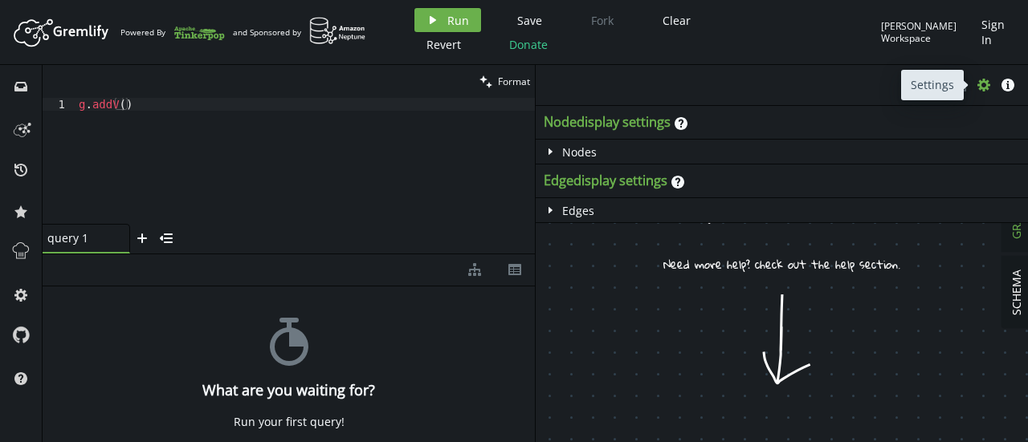 This screenshot has width=1028, height=442. I want to click on button: Clear, so click(676, 20).